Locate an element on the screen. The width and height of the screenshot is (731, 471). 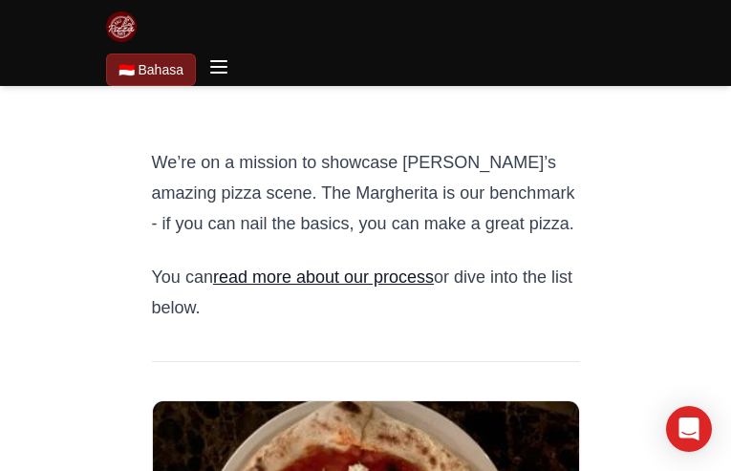
a: read more about our process is located at coordinates (323, 277).